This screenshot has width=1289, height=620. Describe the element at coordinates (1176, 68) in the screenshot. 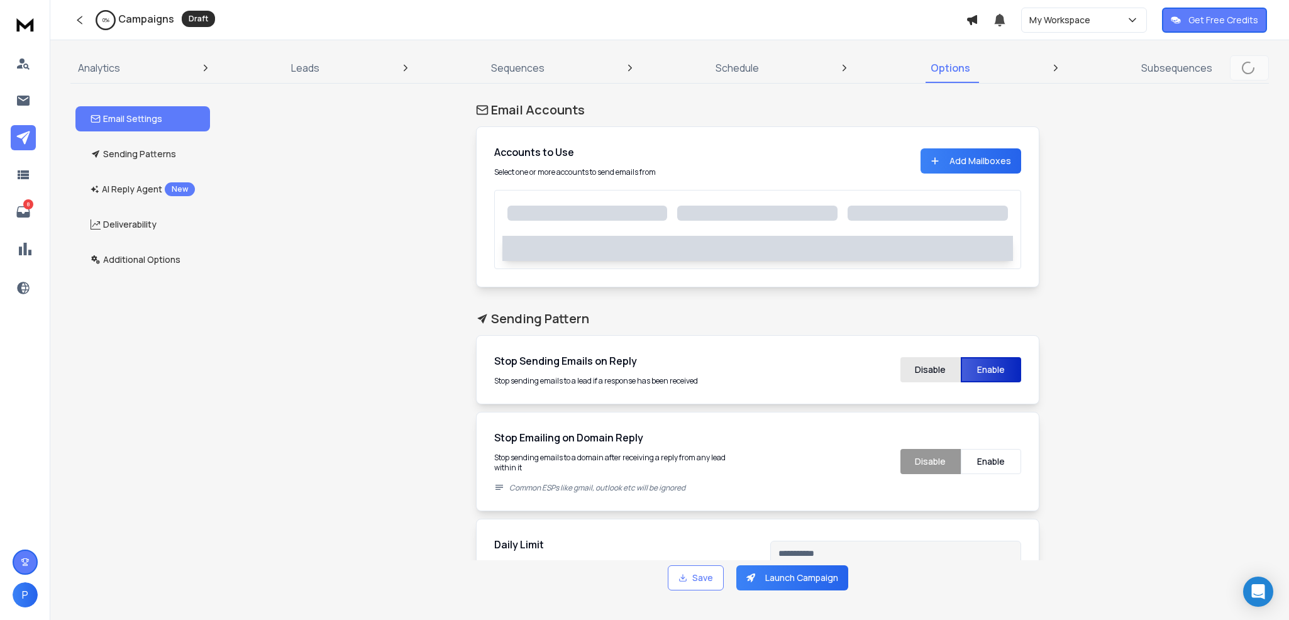

I see `a: Subsequences` at that location.